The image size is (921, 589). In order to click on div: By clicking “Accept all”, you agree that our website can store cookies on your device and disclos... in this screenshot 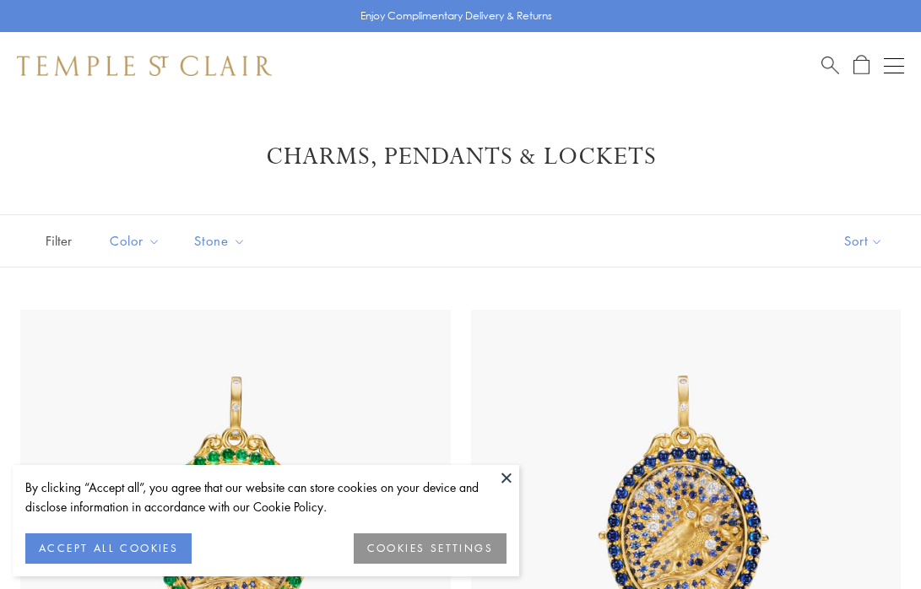, I will do `click(266, 497)`.